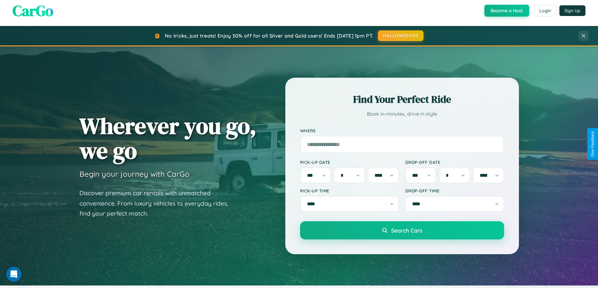  Describe the element at coordinates (402, 131) in the screenshot. I see `label: Where` at that location.